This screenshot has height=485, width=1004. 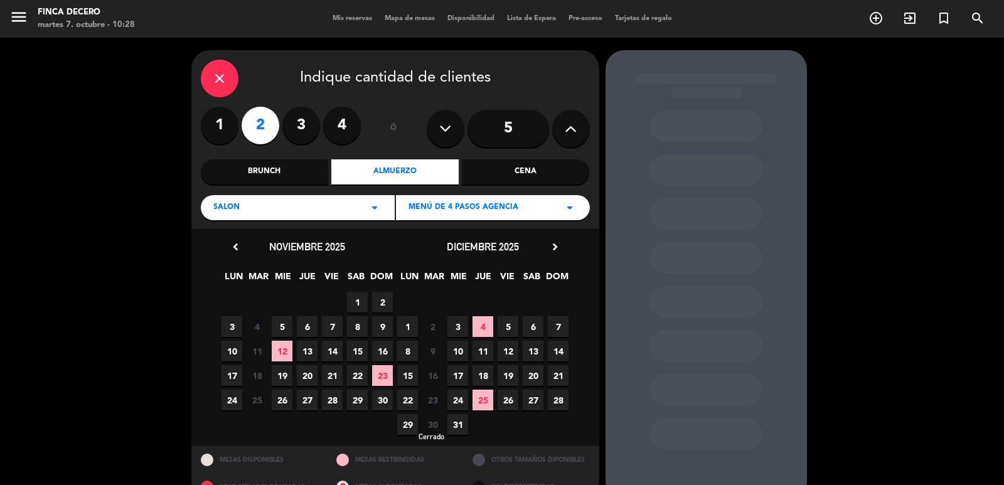 I want to click on span: MENÚ DE 4 PASOS AGENCIA, so click(x=463, y=208).